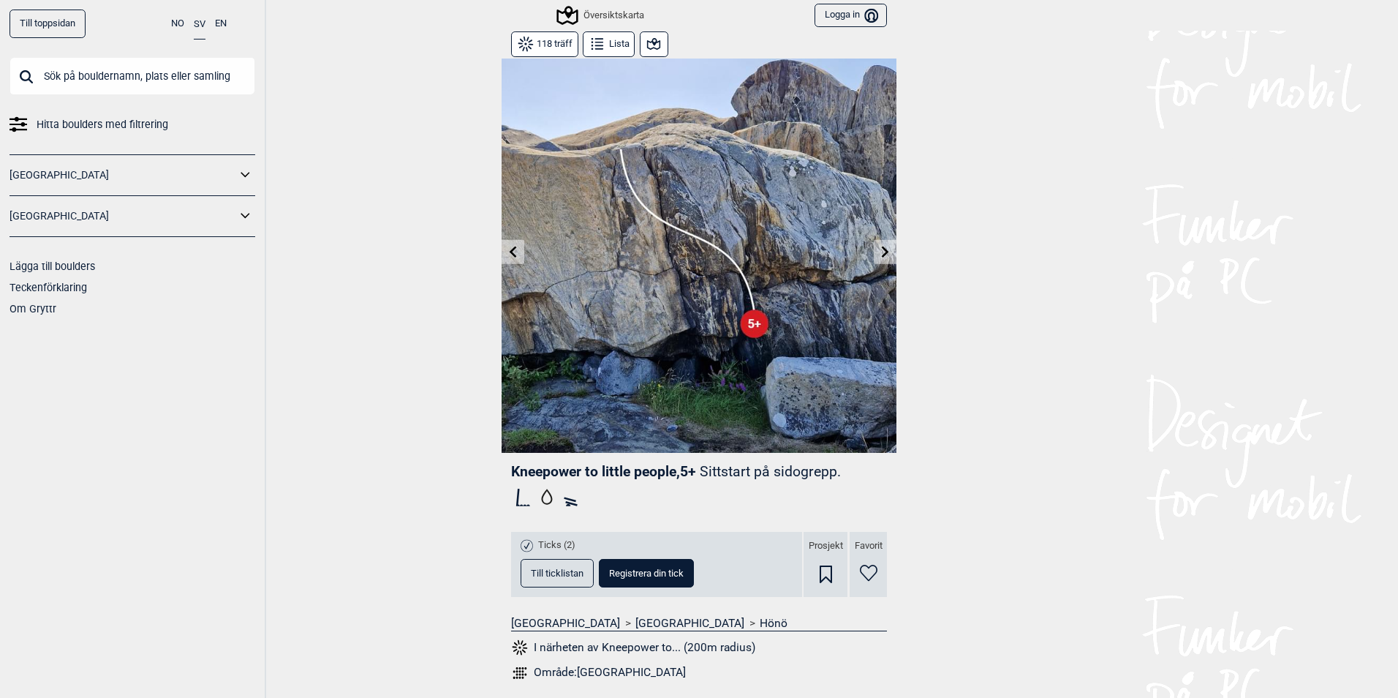 Image resolution: width=1398 pixels, height=698 pixels. What do you see at coordinates (869, 546) in the screenshot?
I see `span: Favorit` at bounding box center [869, 546].